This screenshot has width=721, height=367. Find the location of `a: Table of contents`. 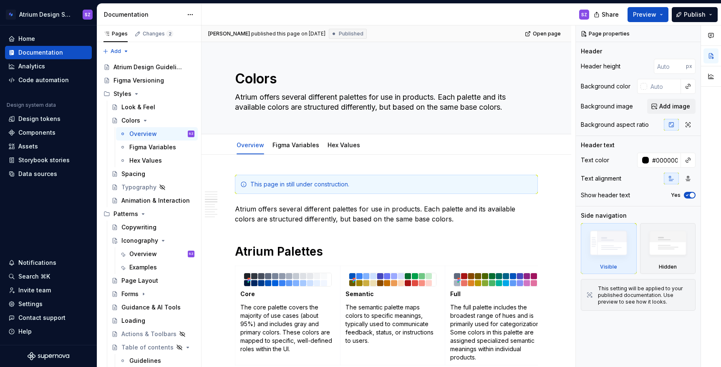

a: Table of contents is located at coordinates (153, 347).